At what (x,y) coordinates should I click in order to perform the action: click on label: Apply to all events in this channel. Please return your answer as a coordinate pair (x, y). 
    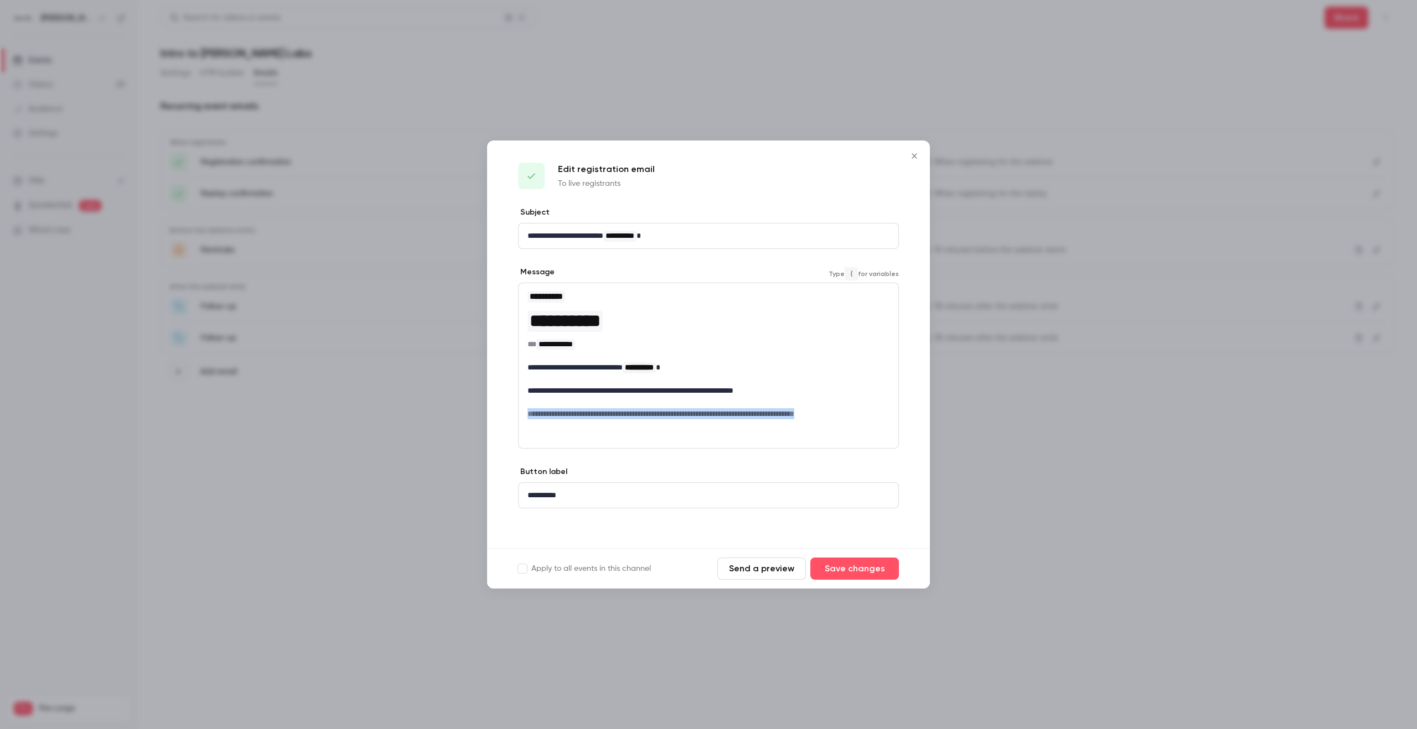
    Looking at the image, I should click on (584, 569).